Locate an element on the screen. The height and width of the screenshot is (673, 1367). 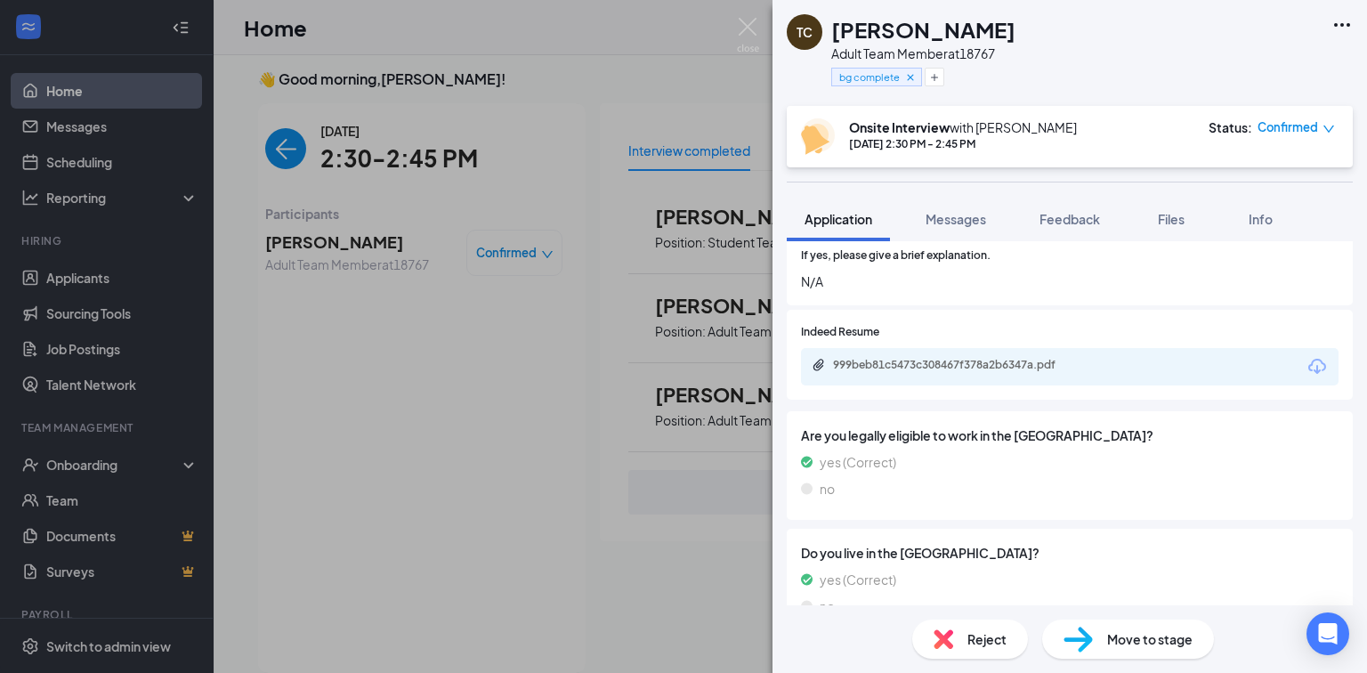
div: 999beb81c5473c308467f378a2b6347a.pdf is located at coordinates (958, 365).